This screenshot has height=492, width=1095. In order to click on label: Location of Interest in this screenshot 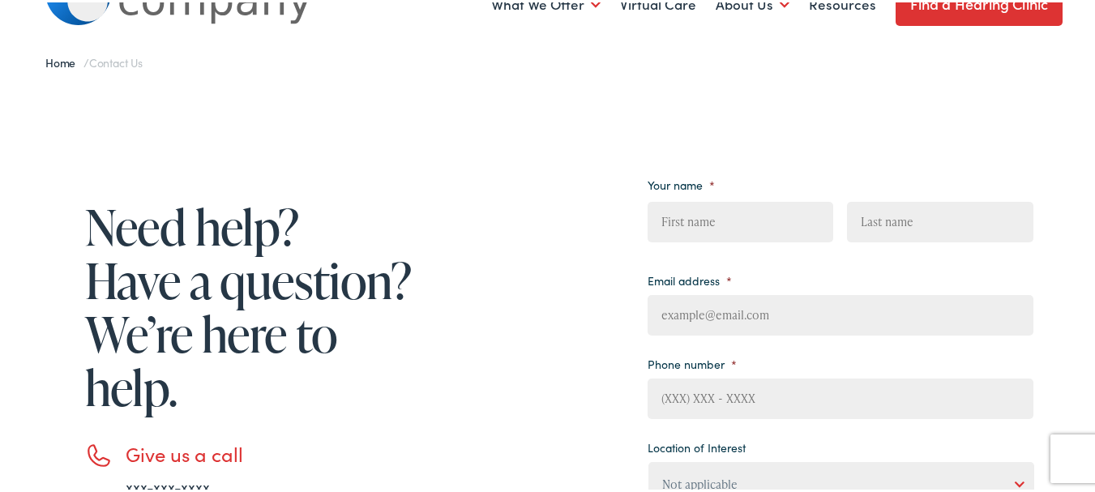, I will do `click(696, 445)`.